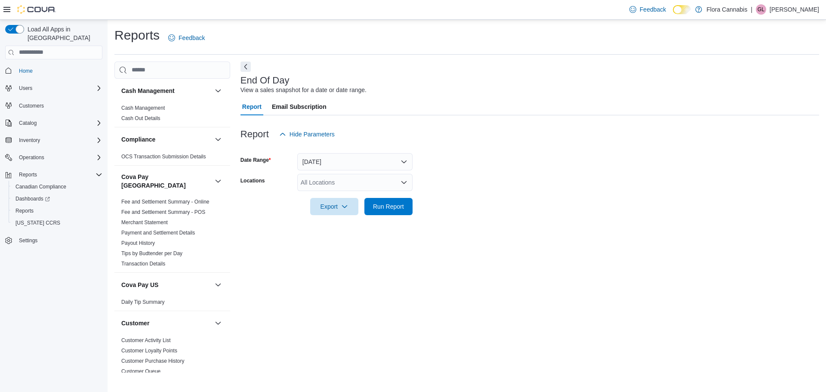 The height and width of the screenshot is (392, 826). Describe the element at coordinates (31, 106) in the screenshot. I see `a: Customers` at that location.